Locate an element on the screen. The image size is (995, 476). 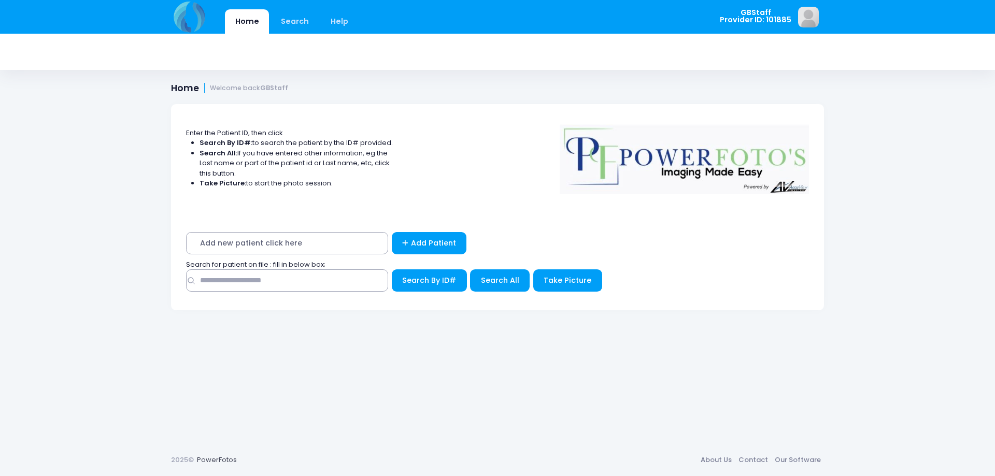
a: Our Software is located at coordinates (797, 460).